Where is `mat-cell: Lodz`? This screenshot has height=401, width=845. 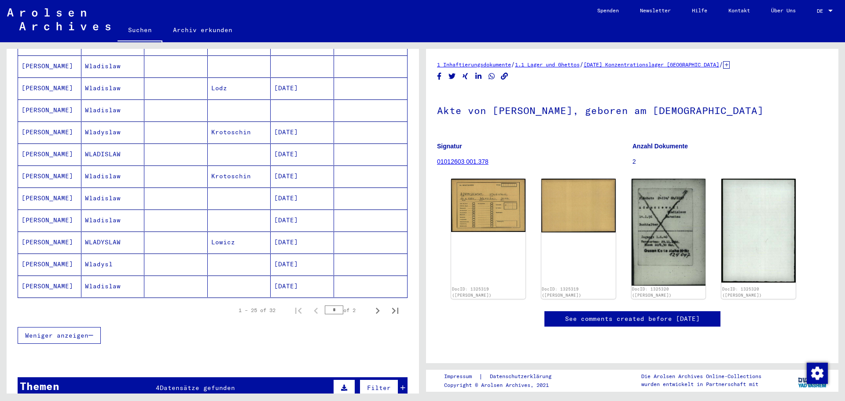 mat-cell: Lodz is located at coordinates (239, 88).